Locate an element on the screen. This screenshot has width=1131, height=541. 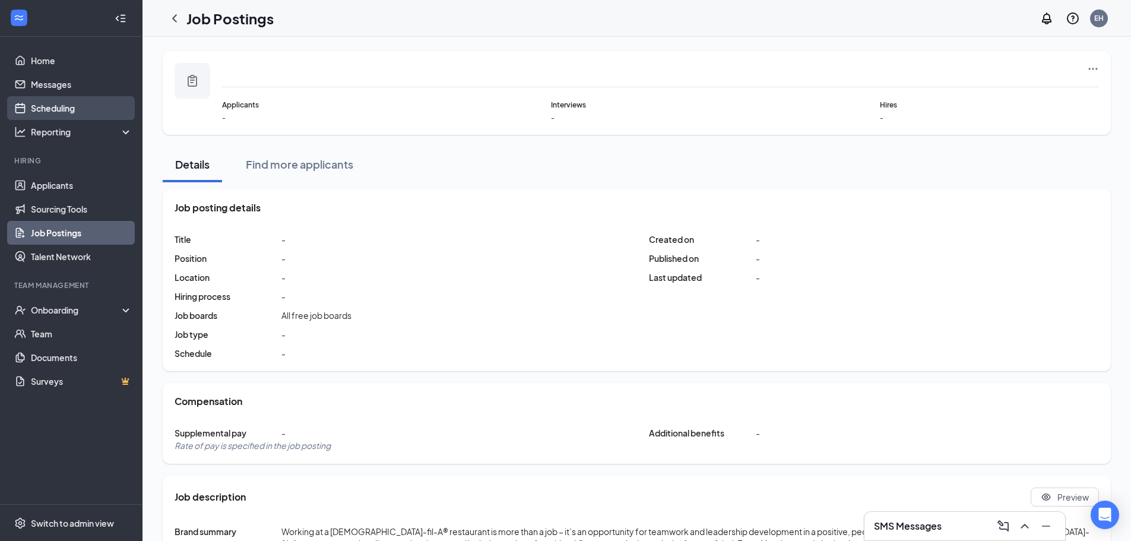
a: Sourcing Tools is located at coordinates (81, 209).